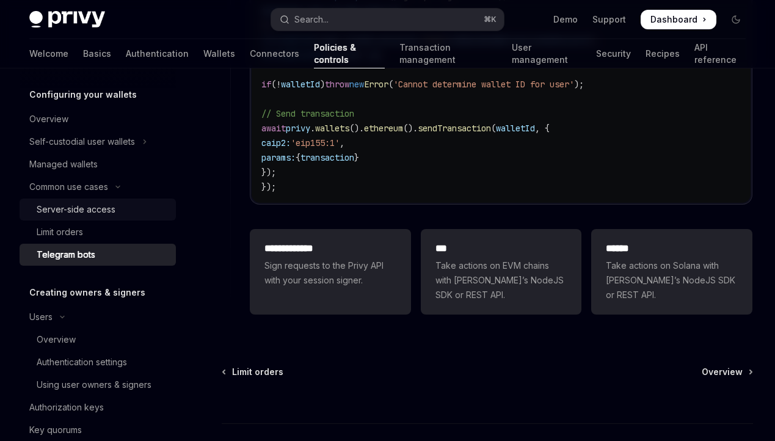  I want to click on a: Authentication, so click(157, 54).